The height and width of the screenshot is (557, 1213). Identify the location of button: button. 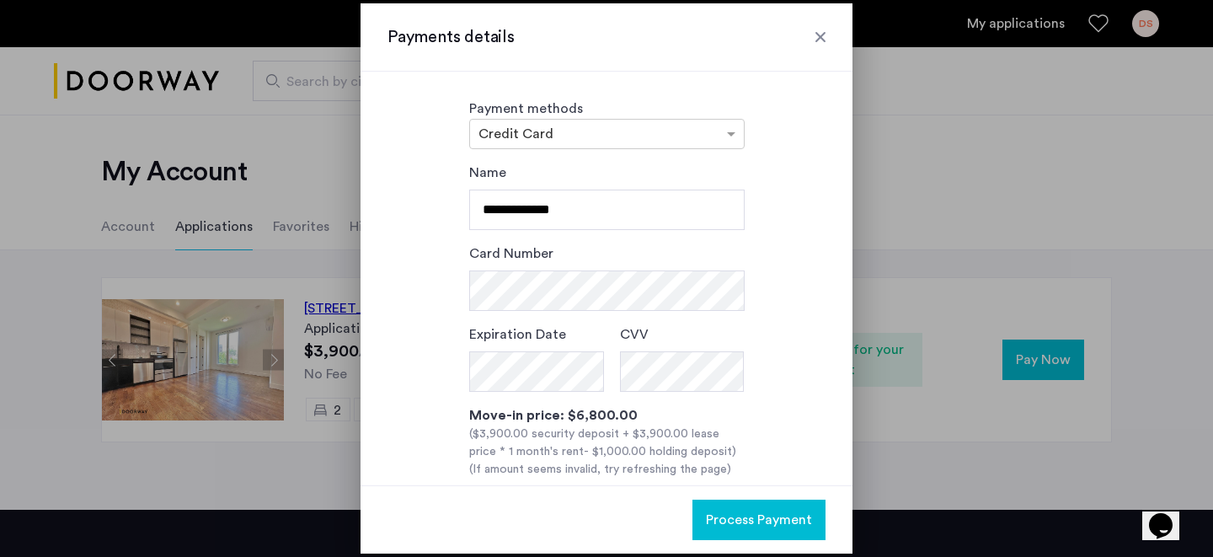
(759, 520).